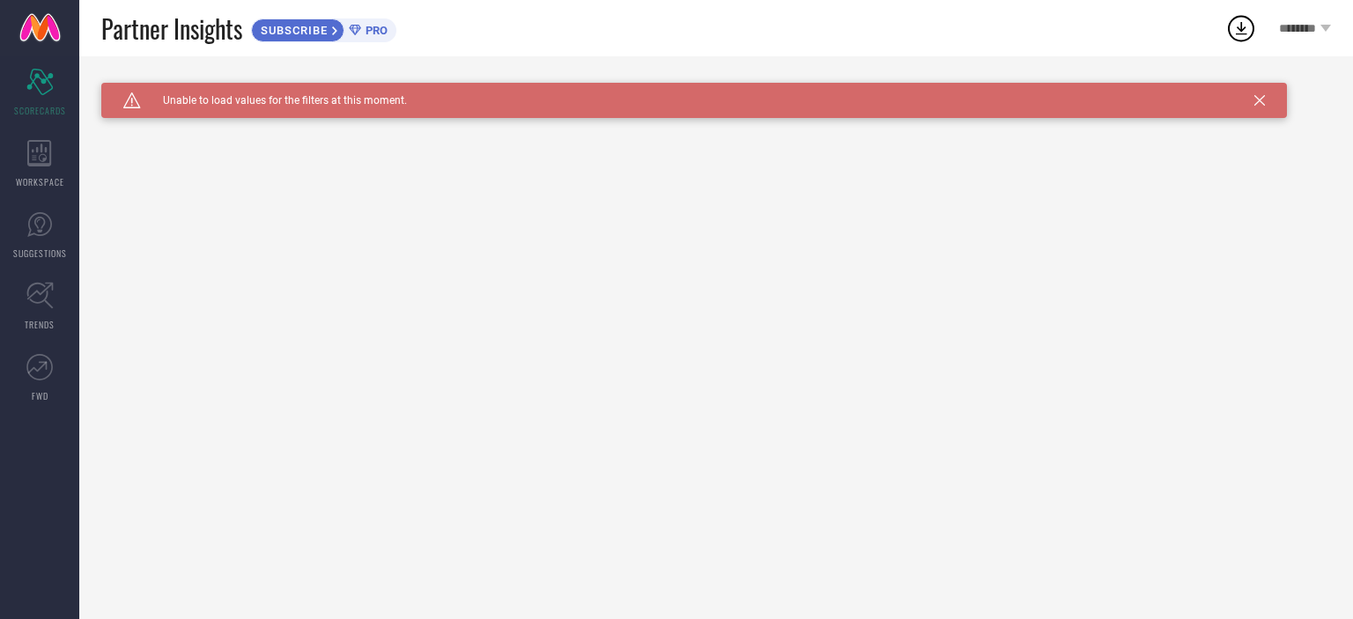 This screenshot has width=1353, height=619. I want to click on a: SUBSCRIBEPRO, so click(323, 28).